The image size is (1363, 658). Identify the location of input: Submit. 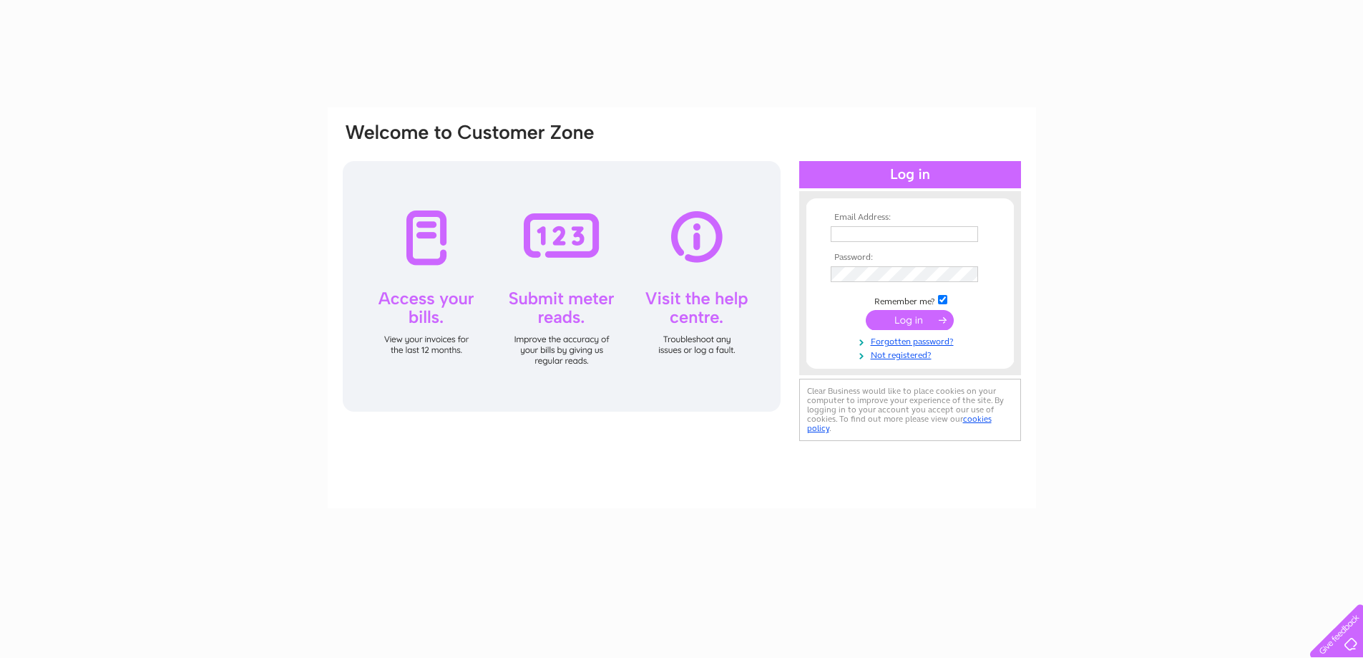
(910, 320).